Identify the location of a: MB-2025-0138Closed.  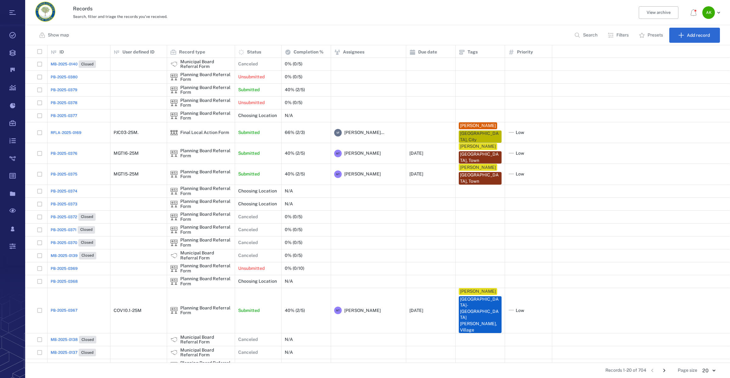
(73, 340).